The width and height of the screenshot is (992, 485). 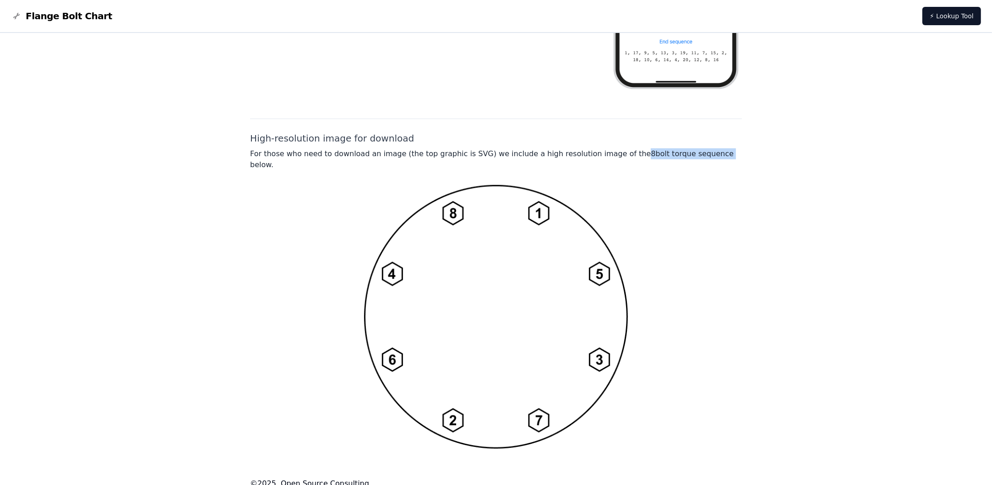 What do you see at coordinates (496, 138) in the screenshot?
I see `h2: High-resolution image for download` at bounding box center [496, 138].